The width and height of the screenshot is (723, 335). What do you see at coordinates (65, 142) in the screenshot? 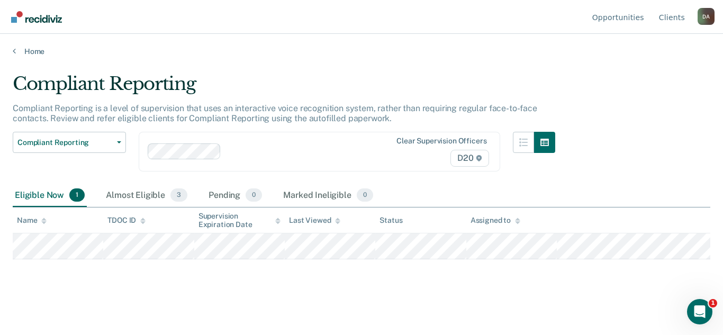
I see `span: Compliant Reporting` at bounding box center [65, 142].